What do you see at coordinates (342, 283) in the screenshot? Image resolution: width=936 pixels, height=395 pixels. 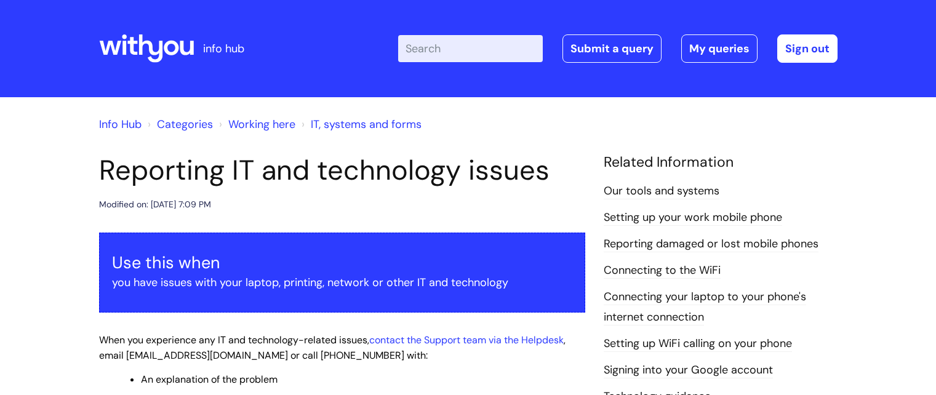 I see `p: you have issues with your laptop, printing, network or other IT and technology` at bounding box center [342, 283].